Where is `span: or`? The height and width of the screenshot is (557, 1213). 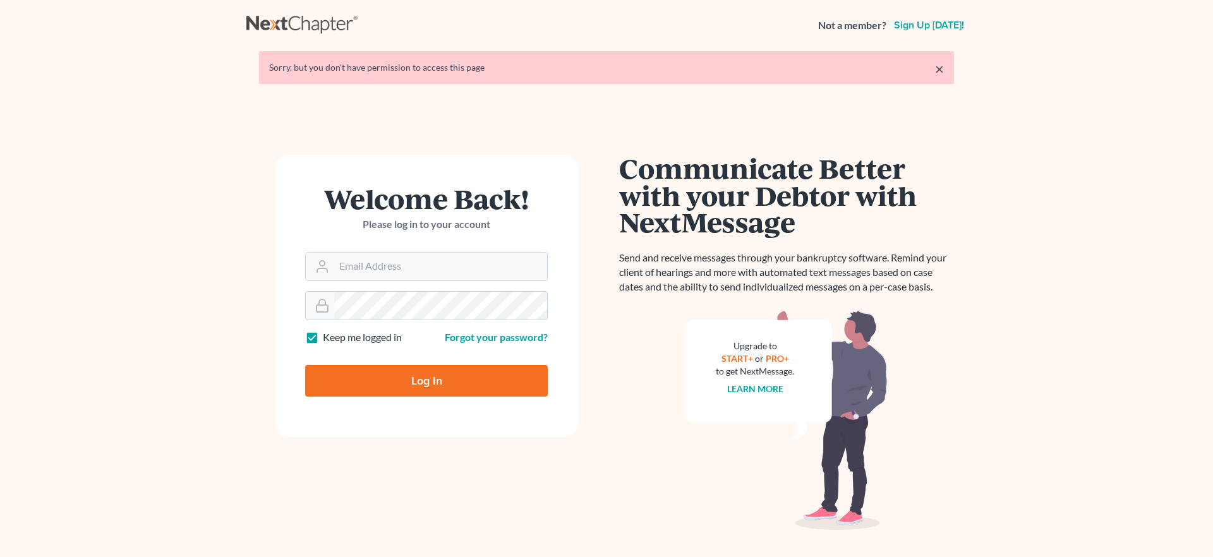
span: or is located at coordinates (759, 358).